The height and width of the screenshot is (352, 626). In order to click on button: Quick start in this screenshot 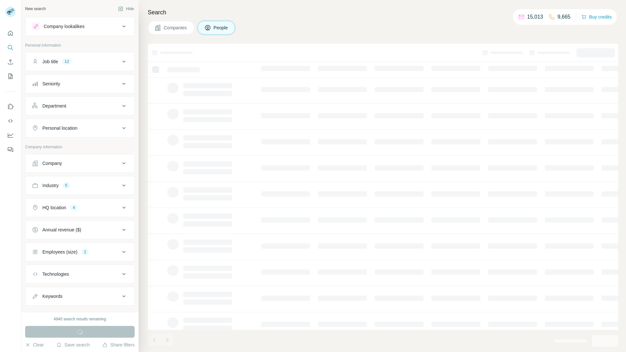, I will do `click(10, 33)`.